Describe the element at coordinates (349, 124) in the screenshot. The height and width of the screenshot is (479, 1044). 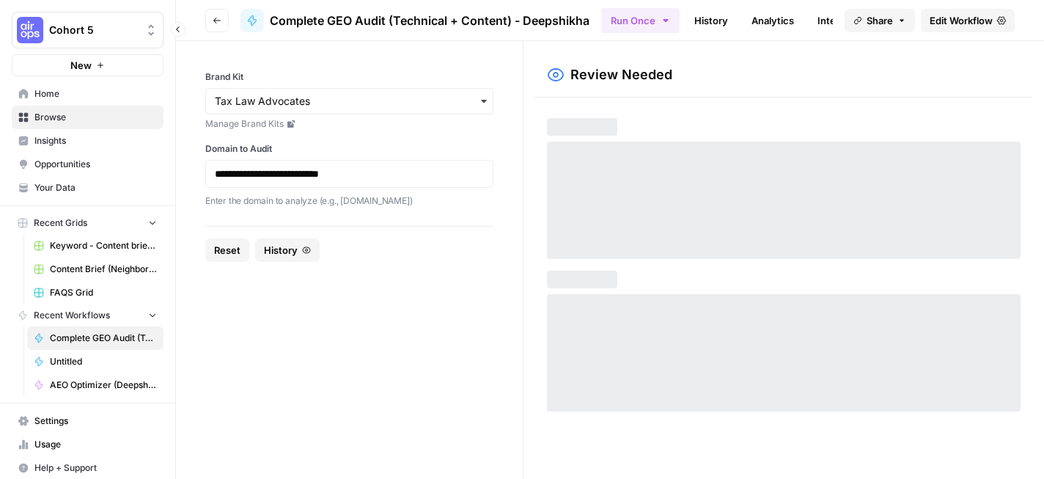
I see `a: Manage Brand Kits` at that location.